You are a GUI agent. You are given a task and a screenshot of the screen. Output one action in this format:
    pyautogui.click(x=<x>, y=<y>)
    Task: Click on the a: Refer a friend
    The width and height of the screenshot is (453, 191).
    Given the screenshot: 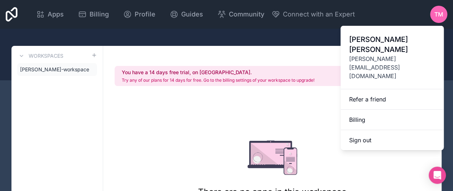 What is the action you would take?
    pyautogui.click(x=392, y=99)
    